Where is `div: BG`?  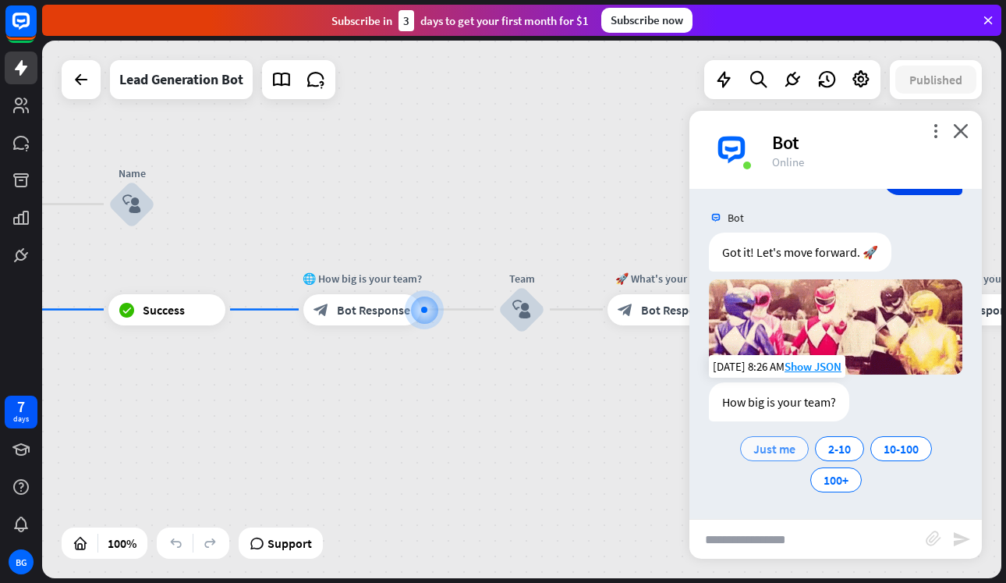
div: BG is located at coordinates (21, 562).